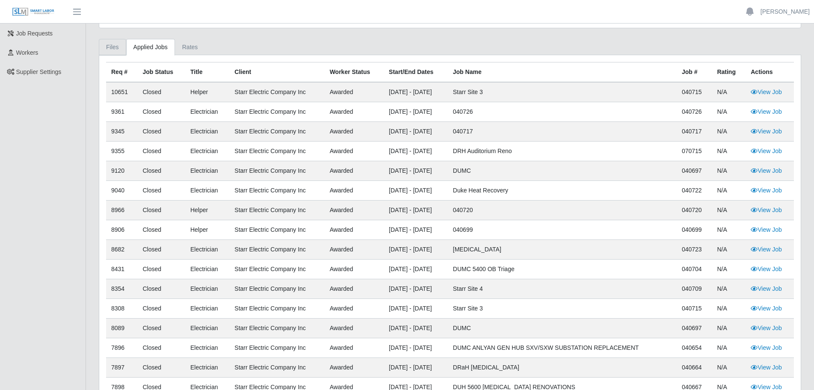 The image size is (814, 390). Describe the element at coordinates (39, 72) in the screenshot. I see `span: Supplier Settings` at that location.